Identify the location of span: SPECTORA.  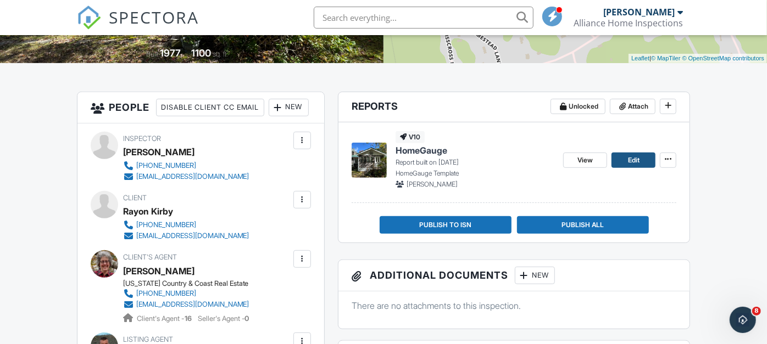
(154, 17).